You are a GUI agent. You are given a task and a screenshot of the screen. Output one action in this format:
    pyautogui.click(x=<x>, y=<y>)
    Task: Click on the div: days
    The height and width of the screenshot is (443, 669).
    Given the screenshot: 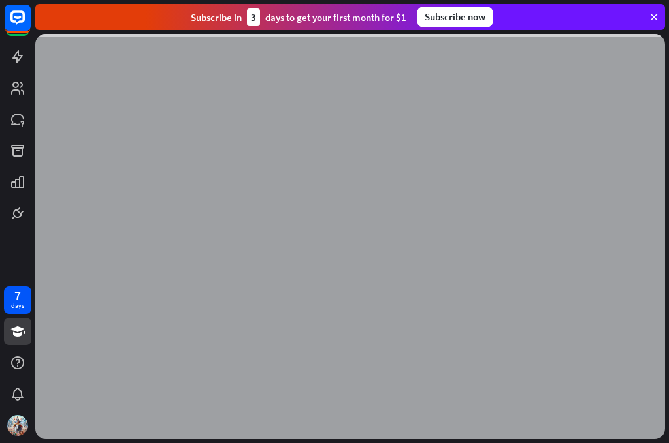 What is the action you would take?
    pyautogui.click(x=18, y=306)
    